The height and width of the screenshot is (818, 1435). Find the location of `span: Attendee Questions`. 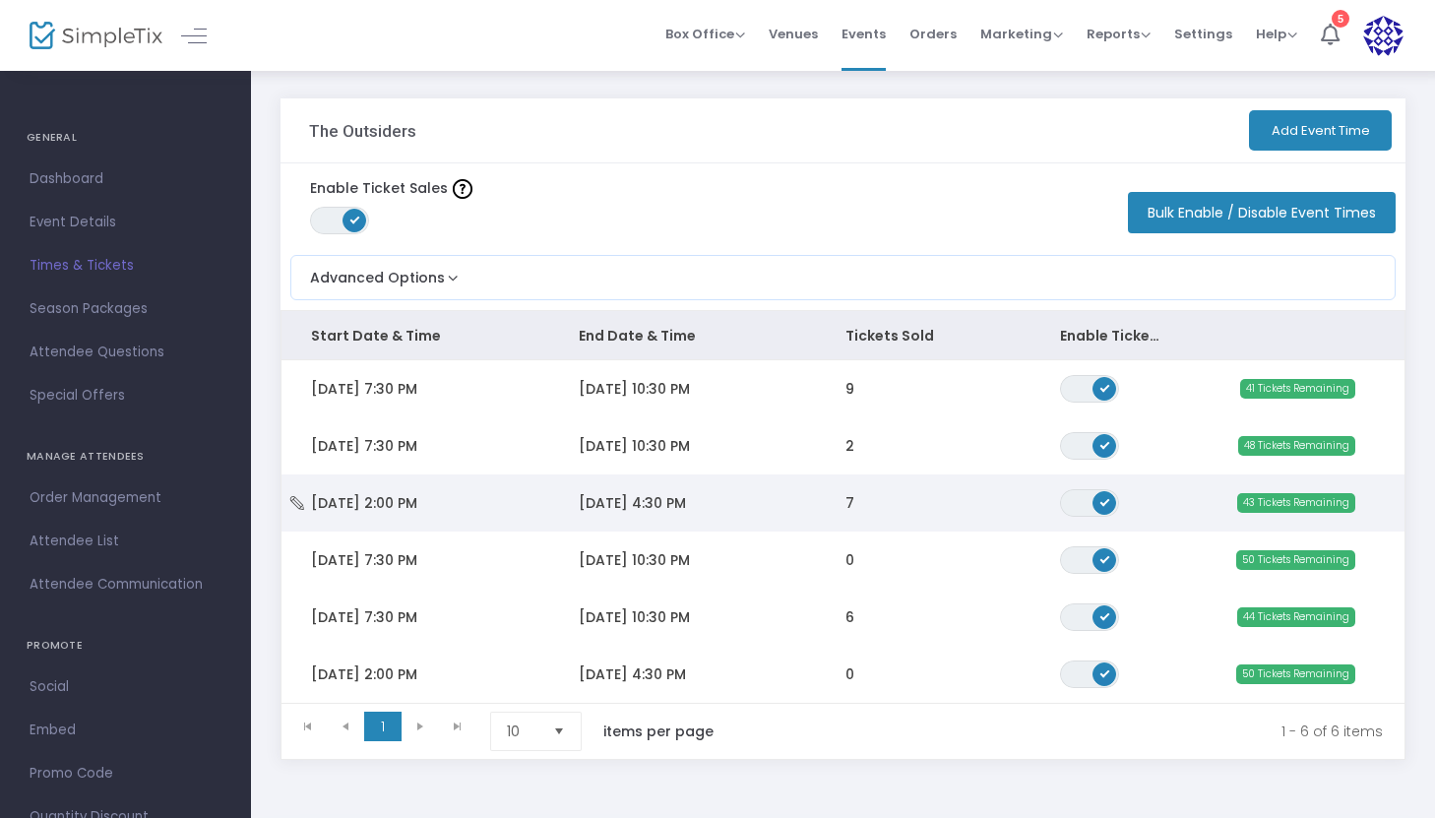

span: Attendee Questions is located at coordinates (125, 352).